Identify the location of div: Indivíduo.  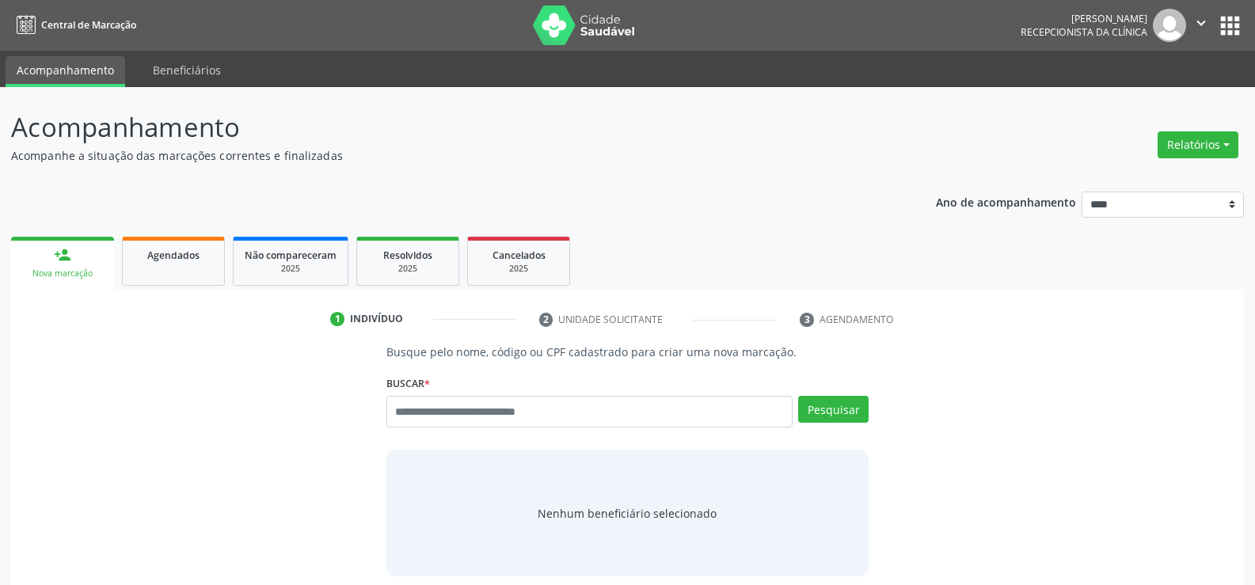
(376, 319).